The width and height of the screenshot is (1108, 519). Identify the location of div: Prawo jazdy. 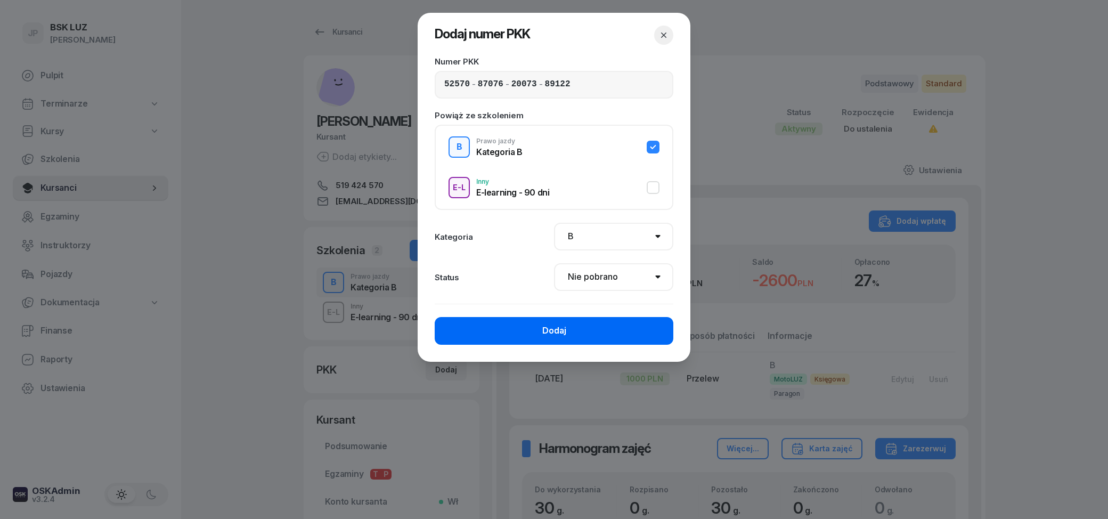
(499, 141).